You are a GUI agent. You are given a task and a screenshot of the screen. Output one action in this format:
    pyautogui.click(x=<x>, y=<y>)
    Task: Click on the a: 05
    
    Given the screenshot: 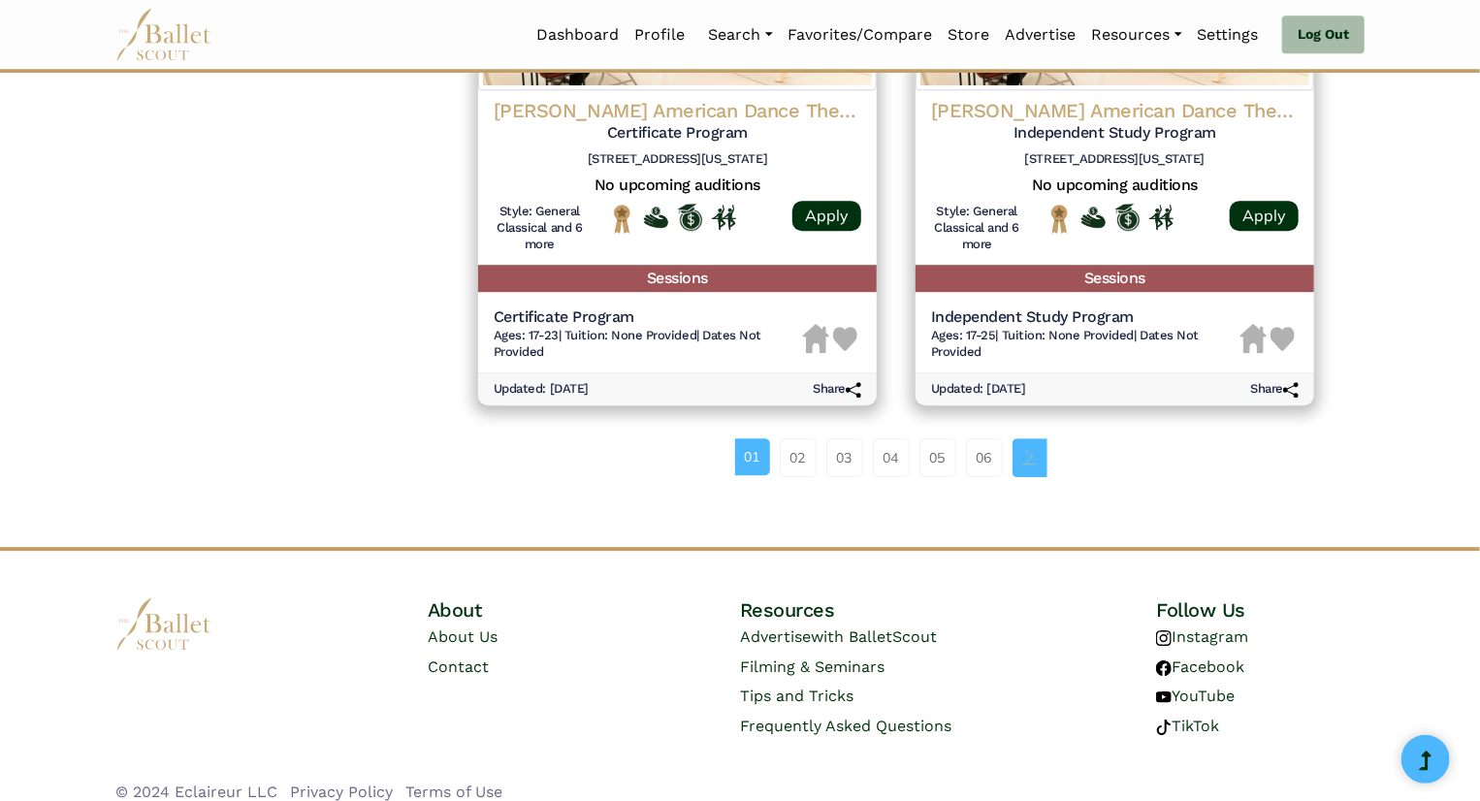 What is the action you would take?
    pyautogui.click(x=938, y=458)
    